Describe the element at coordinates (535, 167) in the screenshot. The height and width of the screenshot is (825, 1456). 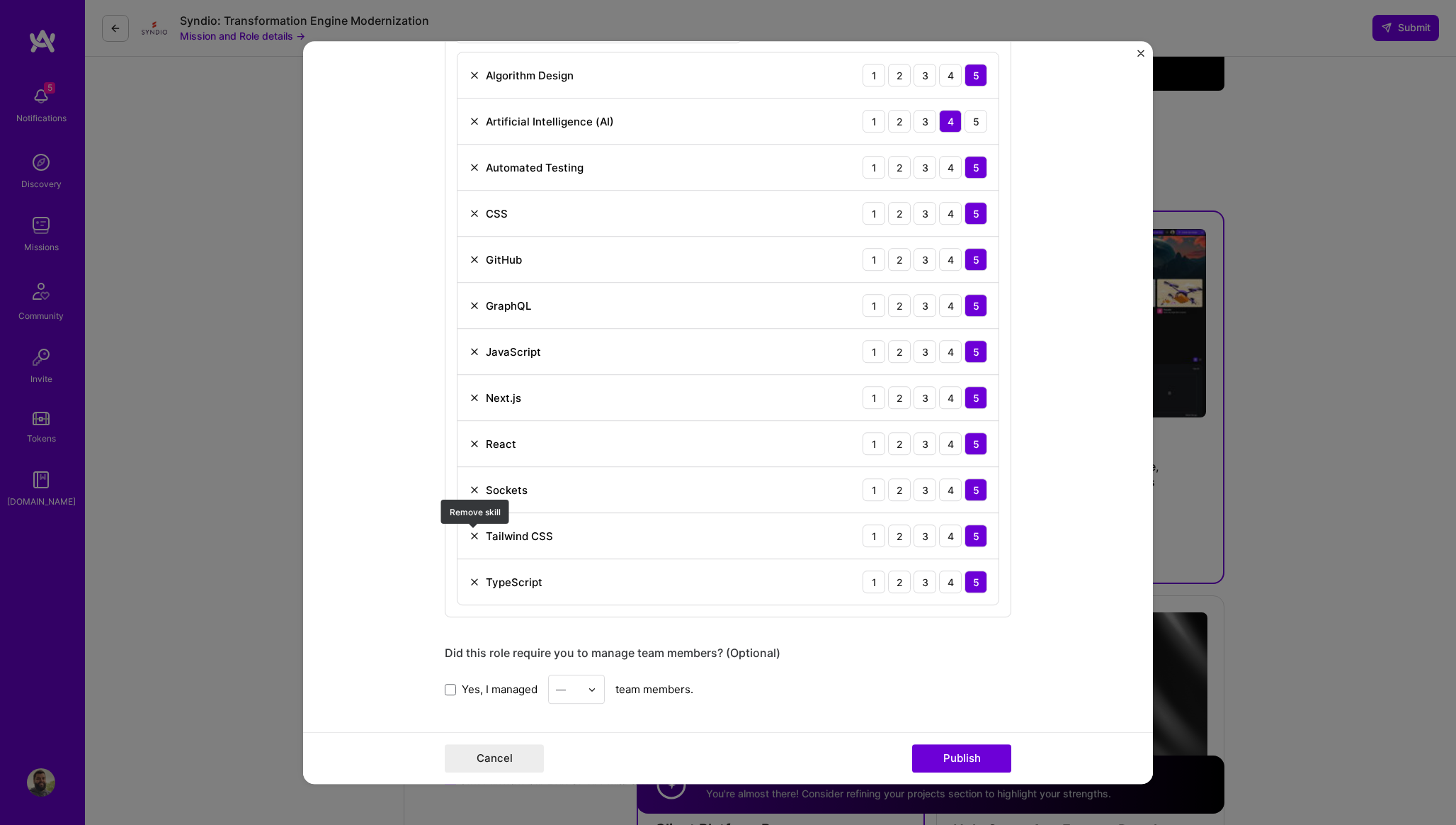
I see `div: Automated Testing` at that location.